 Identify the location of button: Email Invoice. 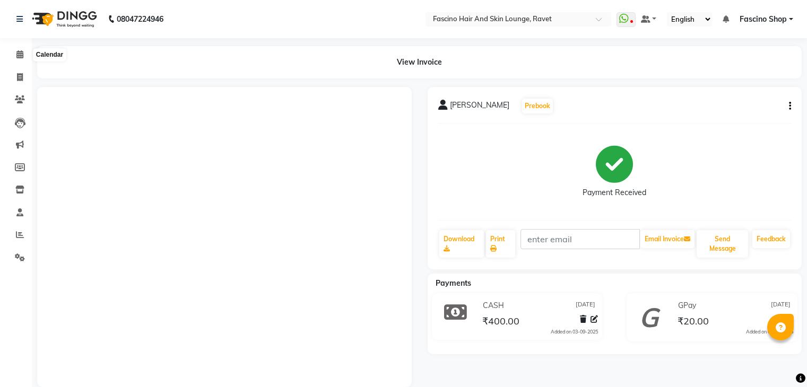
(668, 239).